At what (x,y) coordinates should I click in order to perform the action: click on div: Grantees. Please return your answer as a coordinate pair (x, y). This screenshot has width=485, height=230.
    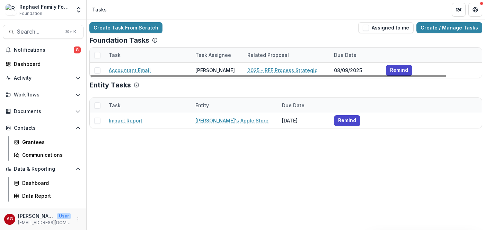
    Looking at the image, I should click on (50, 142).